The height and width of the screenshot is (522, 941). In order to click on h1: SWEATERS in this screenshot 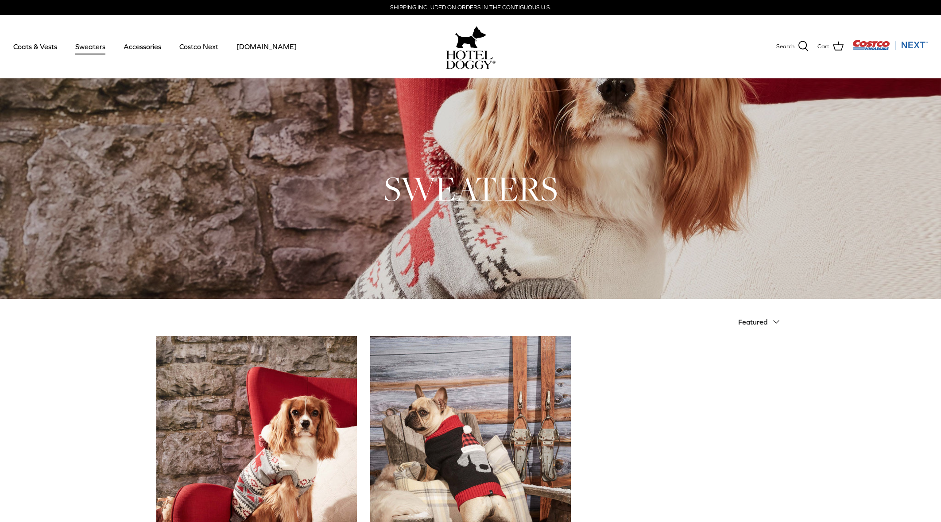, I will do `click(471, 189)`.